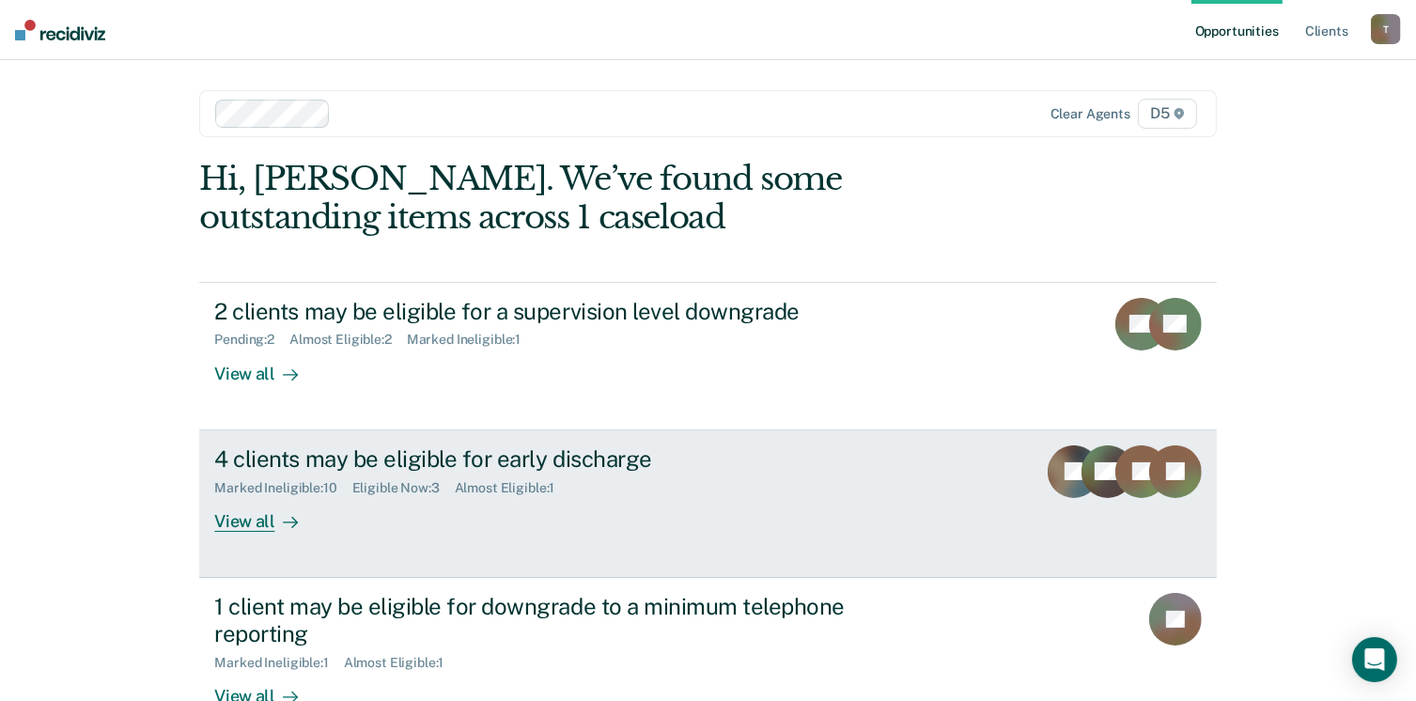 This screenshot has height=701, width=1416. What do you see at coordinates (1386, 29) in the screenshot?
I see `div: T` at bounding box center [1386, 29].